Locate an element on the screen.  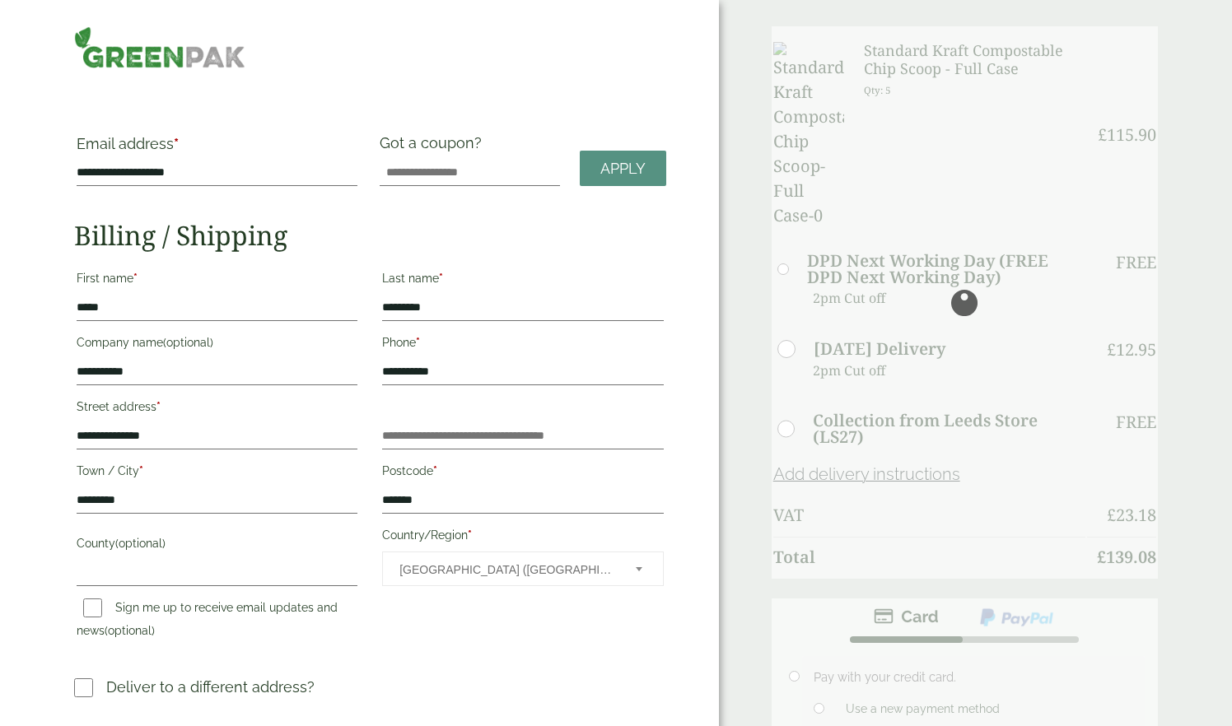
label: Sign me up to receive email updates and news is located at coordinates (207, 622).